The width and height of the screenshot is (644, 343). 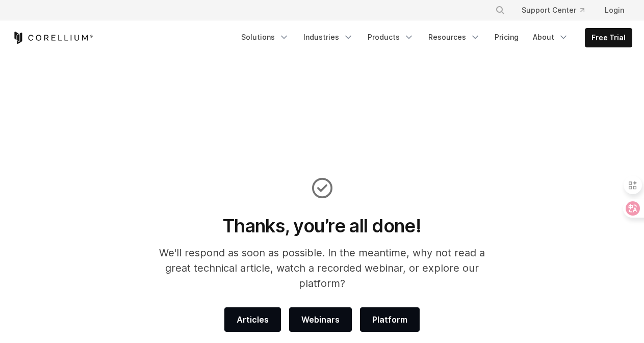 I want to click on a: Solutions, so click(x=265, y=37).